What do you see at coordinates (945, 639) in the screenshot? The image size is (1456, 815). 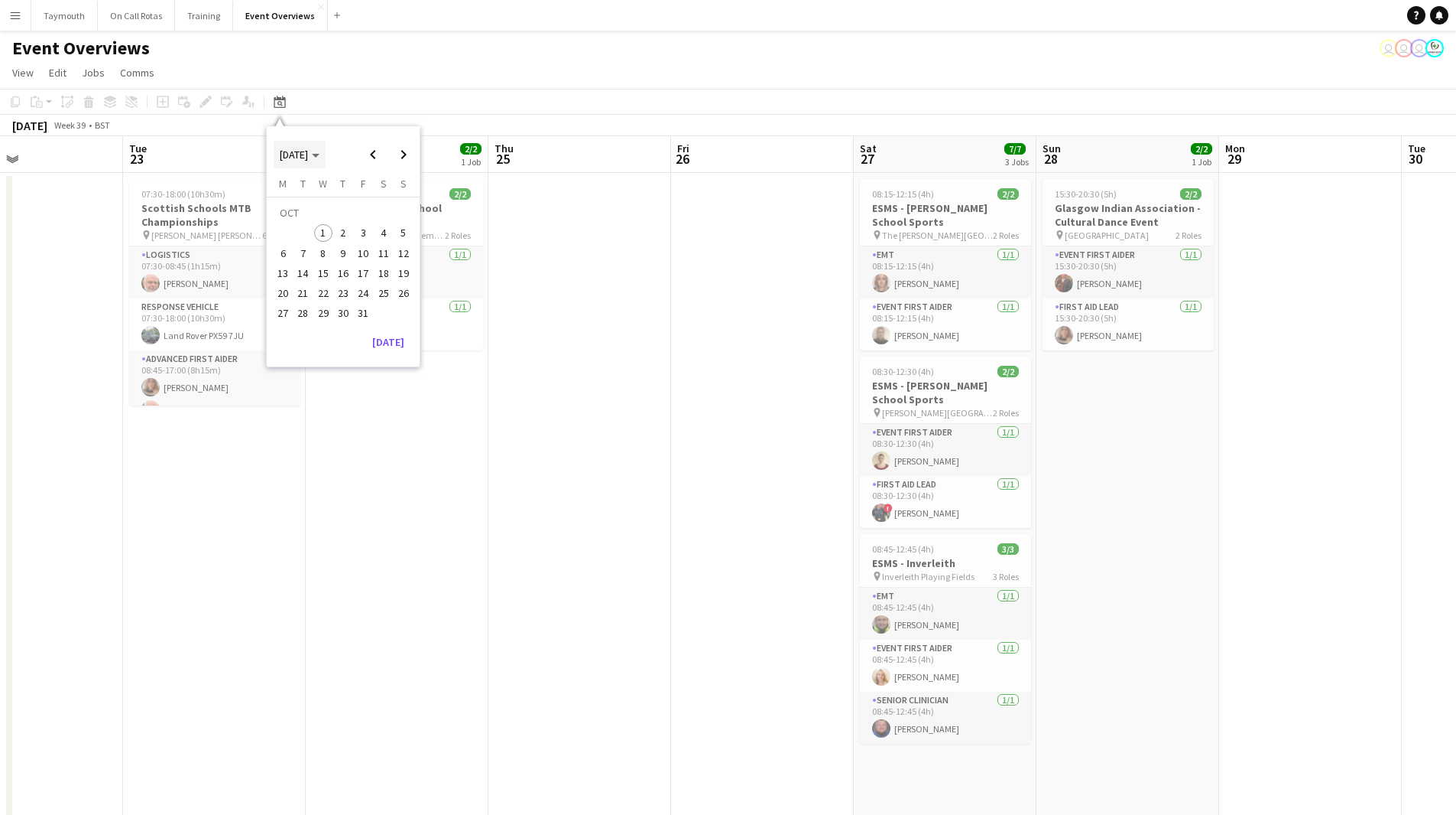 I see `app-job-card: 08:45-12:45 (4h)3/3ESMS - Inverleith Inverleith Playing Fields3 RolesEMT1/108:45-12:45 (4h)[PERSO...` at bounding box center [945, 639].